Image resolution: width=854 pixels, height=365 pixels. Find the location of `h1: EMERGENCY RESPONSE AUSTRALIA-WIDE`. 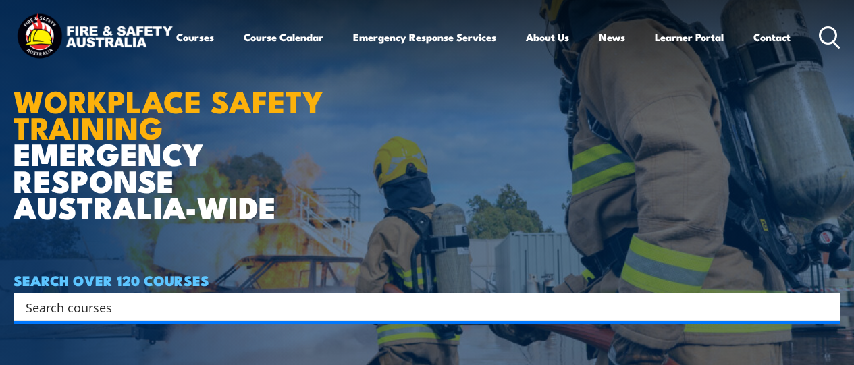

h1: EMERGENCY RESPONSE AUSTRALIA-WIDE is located at coordinates (178, 136).